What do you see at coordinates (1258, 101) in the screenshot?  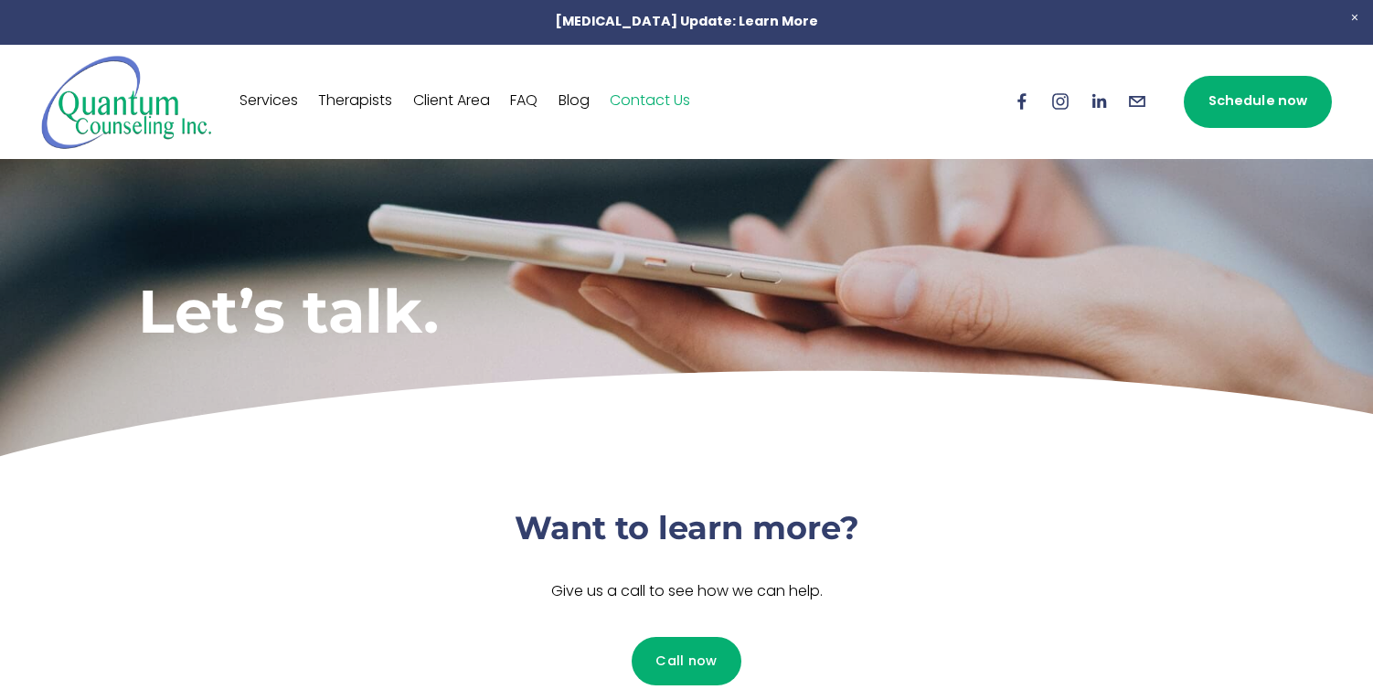 I see `a: Schedule now` at bounding box center [1258, 101].